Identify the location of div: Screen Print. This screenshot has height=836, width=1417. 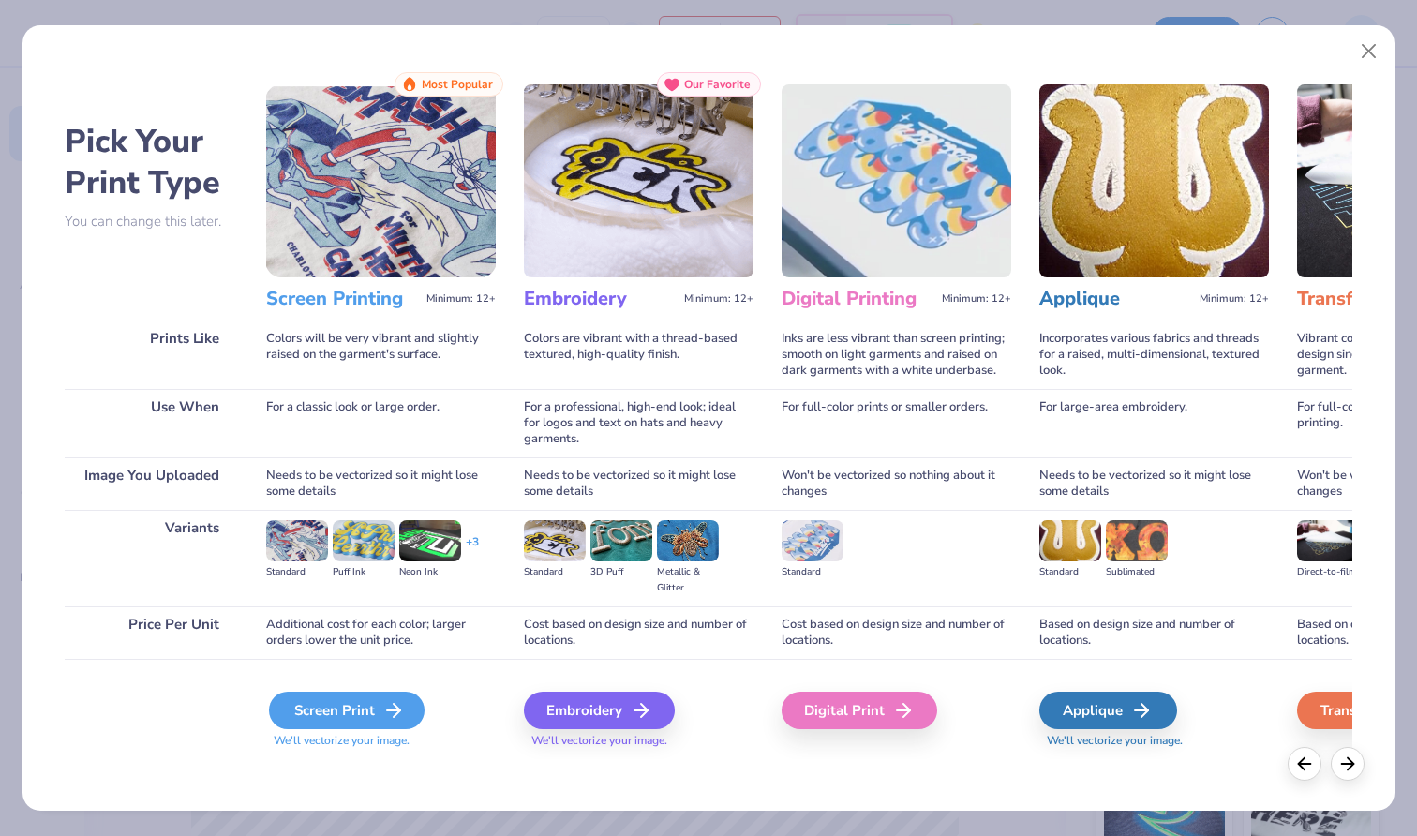
(347, 710).